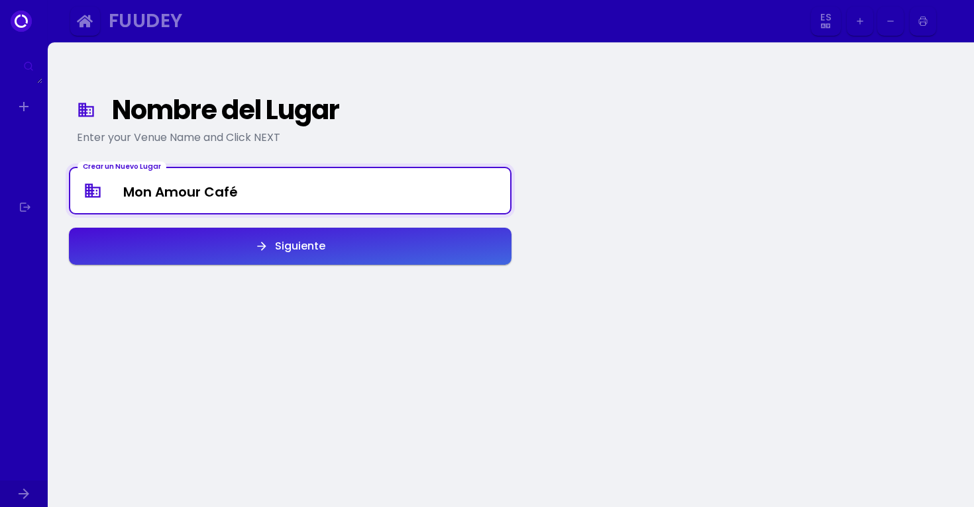 The height and width of the screenshot is (507, 974). I want to click on div: Crear un Nuevo Lugar, so click(122, 167).